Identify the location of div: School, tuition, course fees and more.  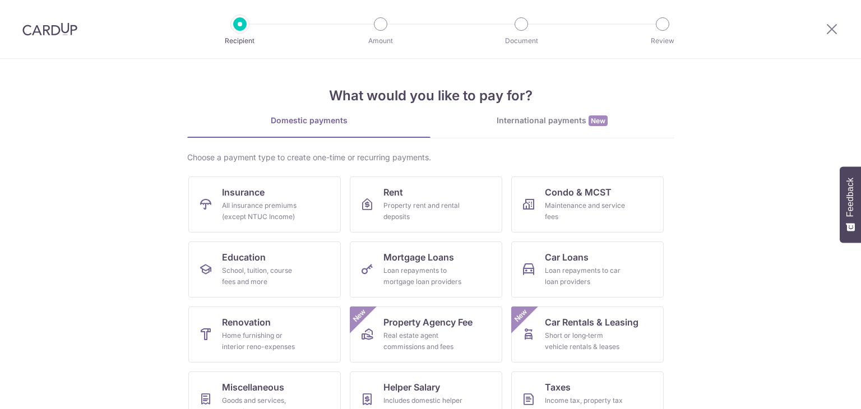
(262, 276).